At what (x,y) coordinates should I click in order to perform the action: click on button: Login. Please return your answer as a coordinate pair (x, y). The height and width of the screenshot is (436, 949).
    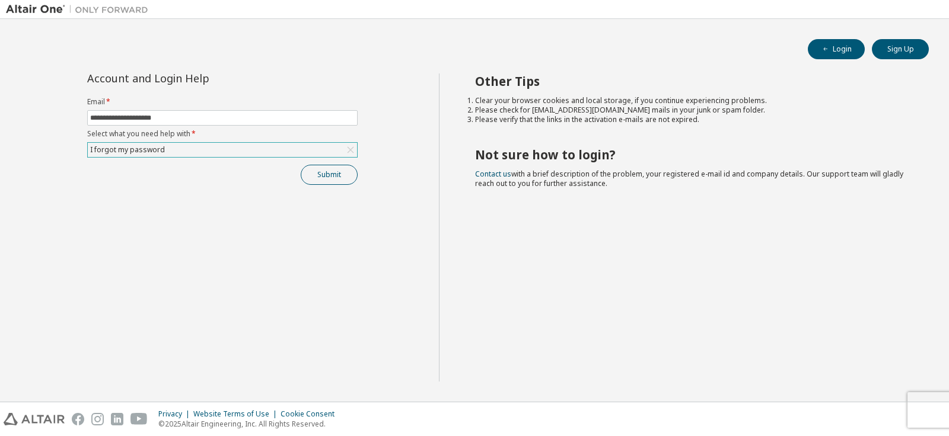
    Looking at the image, I should click on (836, 49).